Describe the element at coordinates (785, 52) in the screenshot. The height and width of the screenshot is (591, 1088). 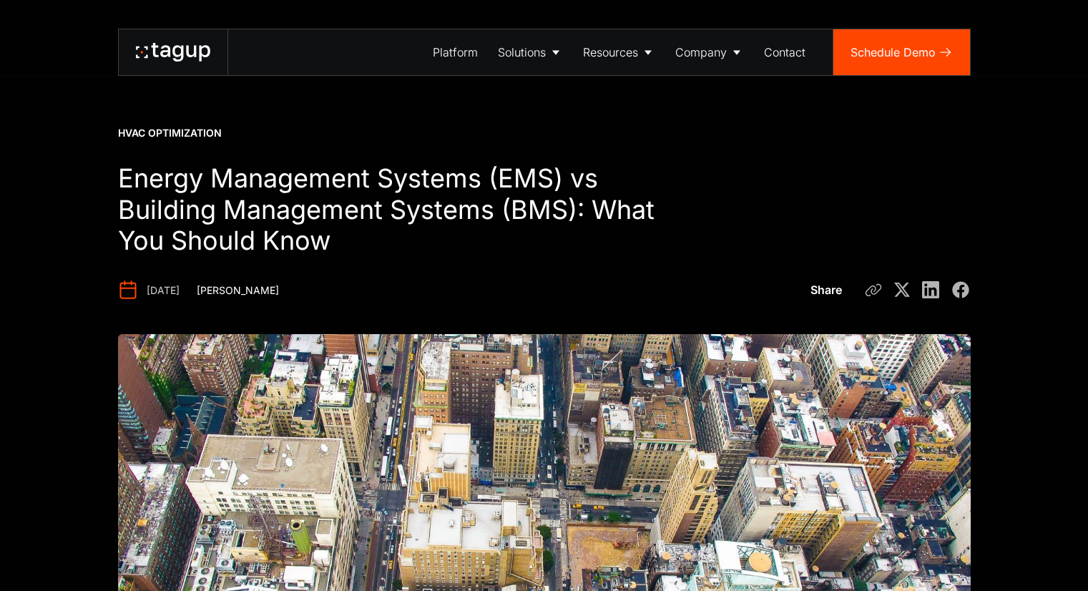
I see `a: Contact` at that location.